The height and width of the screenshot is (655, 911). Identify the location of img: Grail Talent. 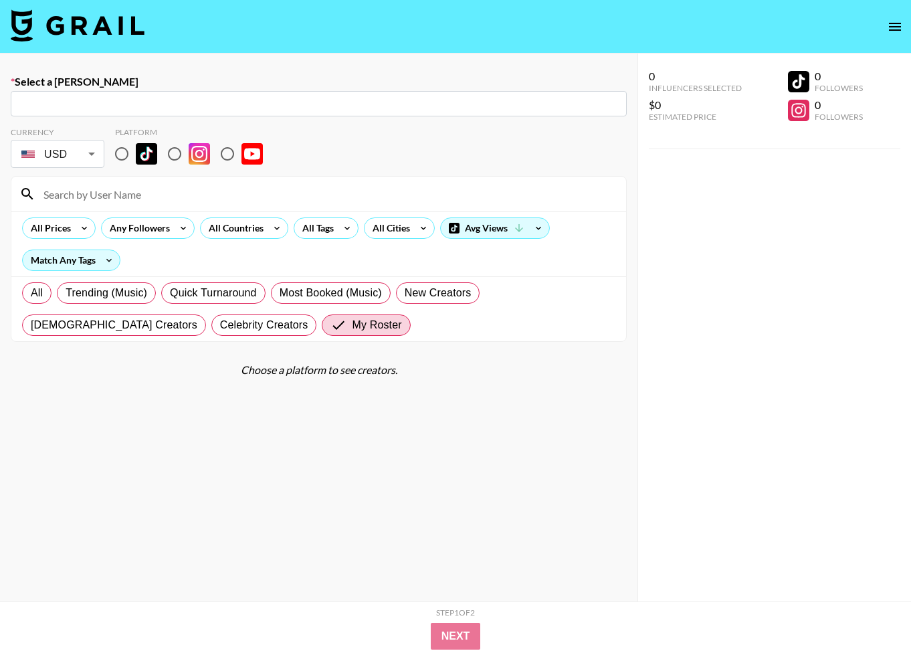
(78, 25).